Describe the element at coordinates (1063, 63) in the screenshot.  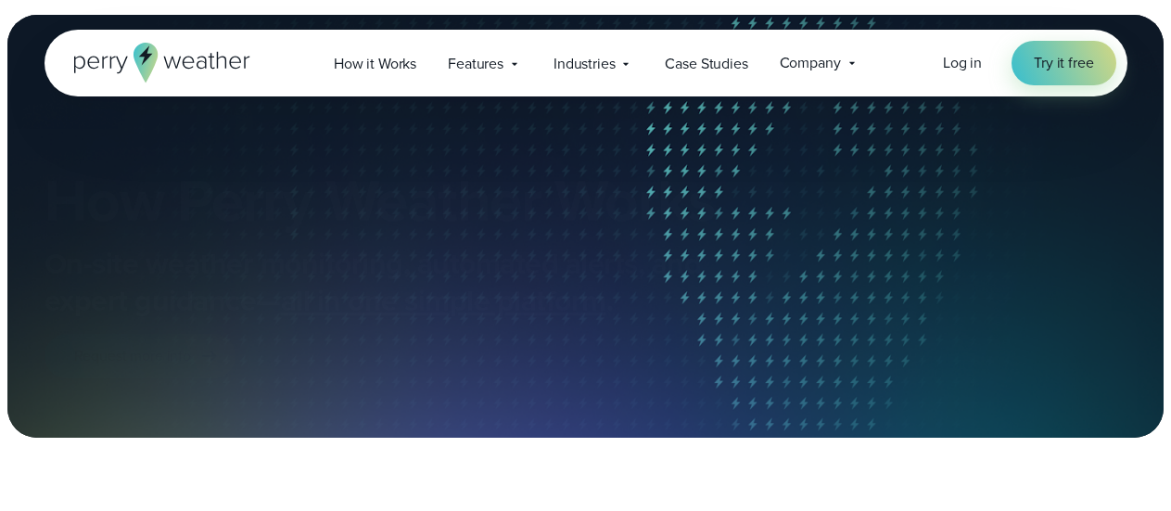
I see `span: Try it free` at that location.